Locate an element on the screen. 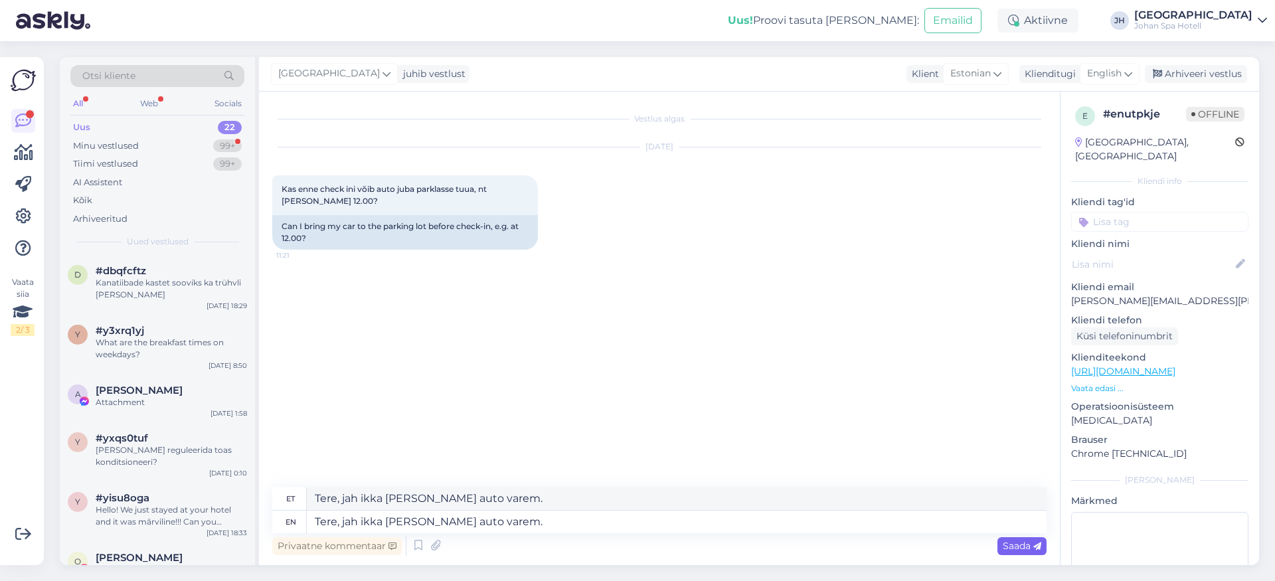 This screenshot has width=1275, height=581. div: Kõik is located at coordinates (82, 201).